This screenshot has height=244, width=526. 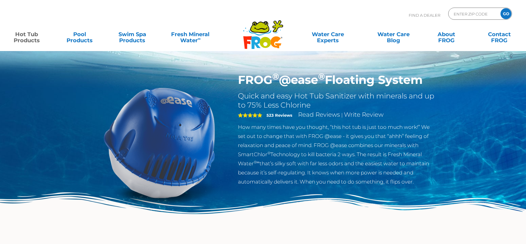 I want to click on span: 5, so click(x=250, y=115).